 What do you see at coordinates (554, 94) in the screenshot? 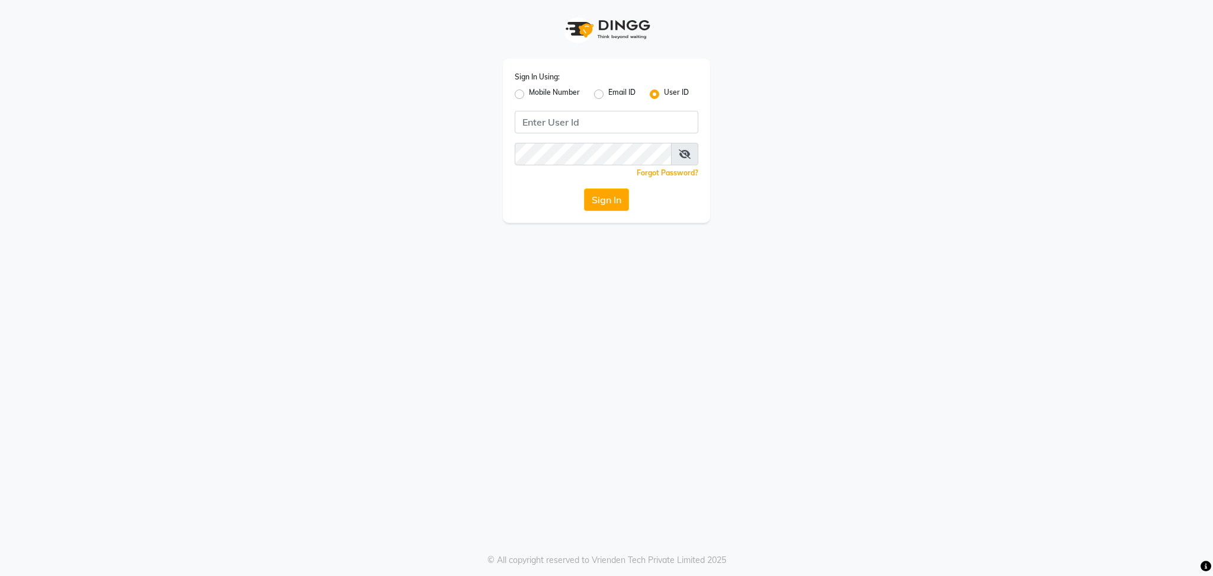
I see `label: Mobile Number` at bounding box center [554, 94].